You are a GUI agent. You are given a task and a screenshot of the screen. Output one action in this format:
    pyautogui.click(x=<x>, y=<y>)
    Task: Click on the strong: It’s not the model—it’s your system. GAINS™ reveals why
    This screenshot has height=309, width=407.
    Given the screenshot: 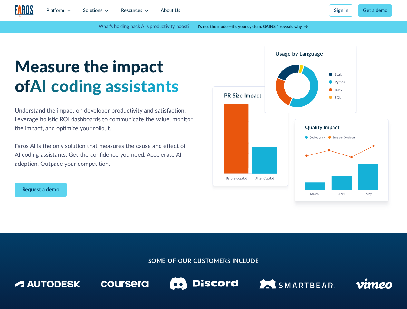 What is the action you would take?
    pyautogui.click(x=249, y=27)
    